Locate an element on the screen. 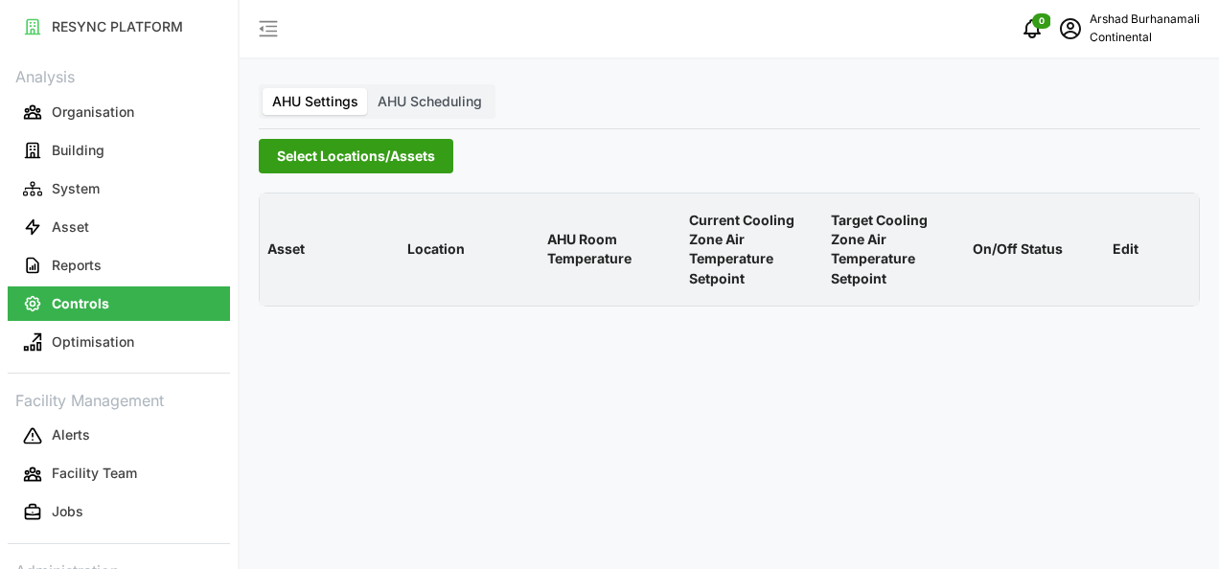 This screenshot has height=569, width=1219. p: Edit is located at coordinates (1152, 249).